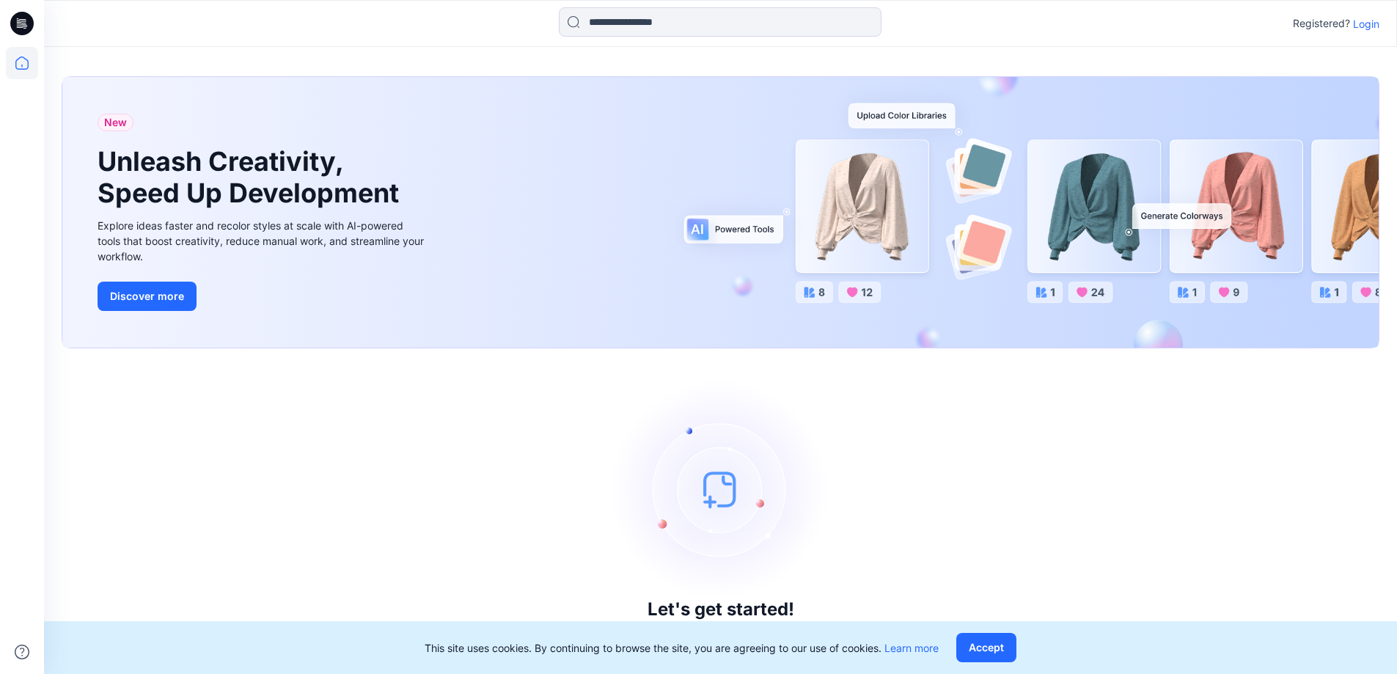  I want to click on button: Discover more, so click(147, 296).